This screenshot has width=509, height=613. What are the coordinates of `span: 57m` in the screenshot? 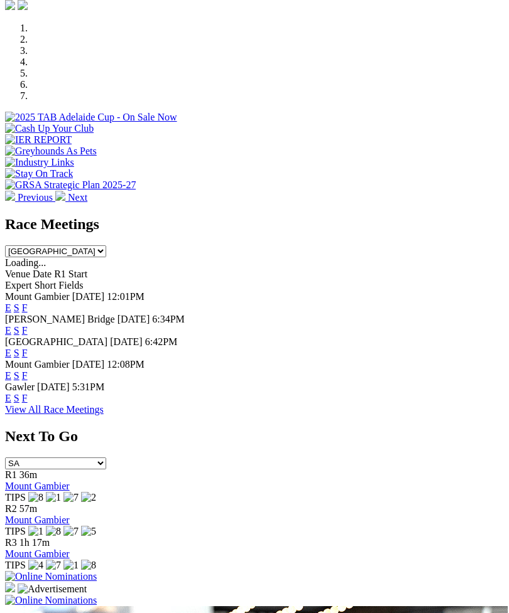 It's located at (28, 509).